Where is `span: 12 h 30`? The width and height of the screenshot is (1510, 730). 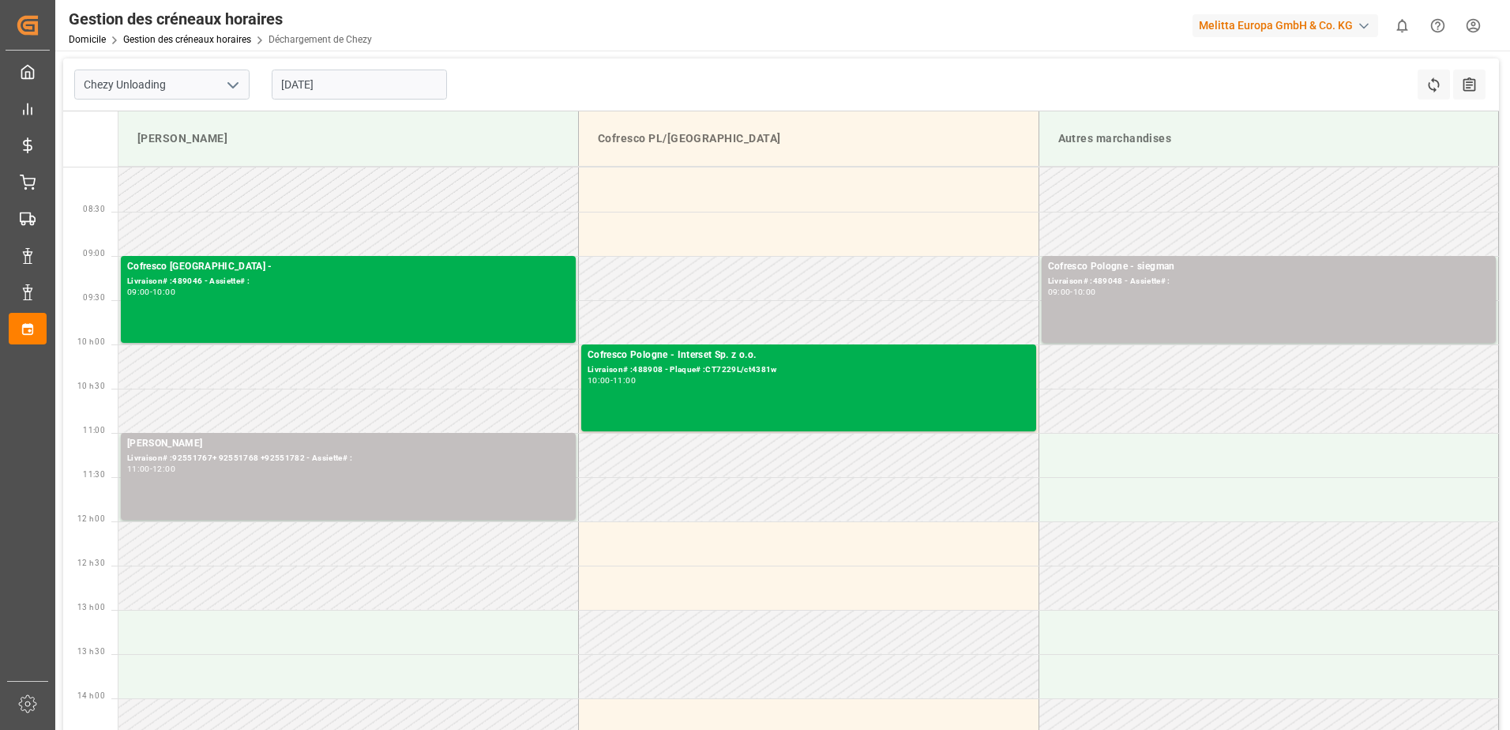
span: 12 h 30 is located at coordinates (91, 562).